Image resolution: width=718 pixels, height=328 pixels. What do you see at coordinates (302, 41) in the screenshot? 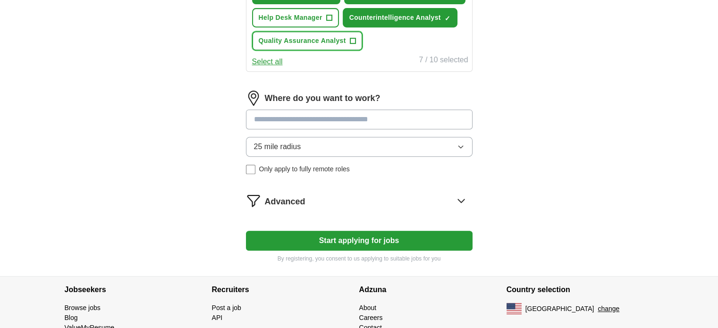
I see `span: Quality Assurance Analyst` at bounding box center [302, 41].